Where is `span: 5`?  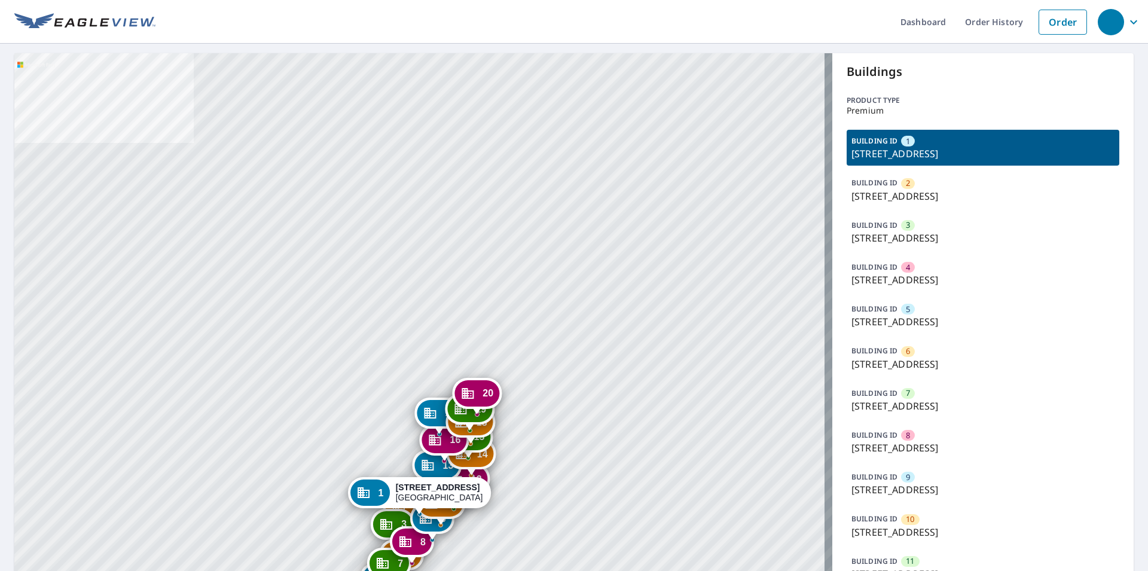 span: 5 is located at coordinates (907, 309).